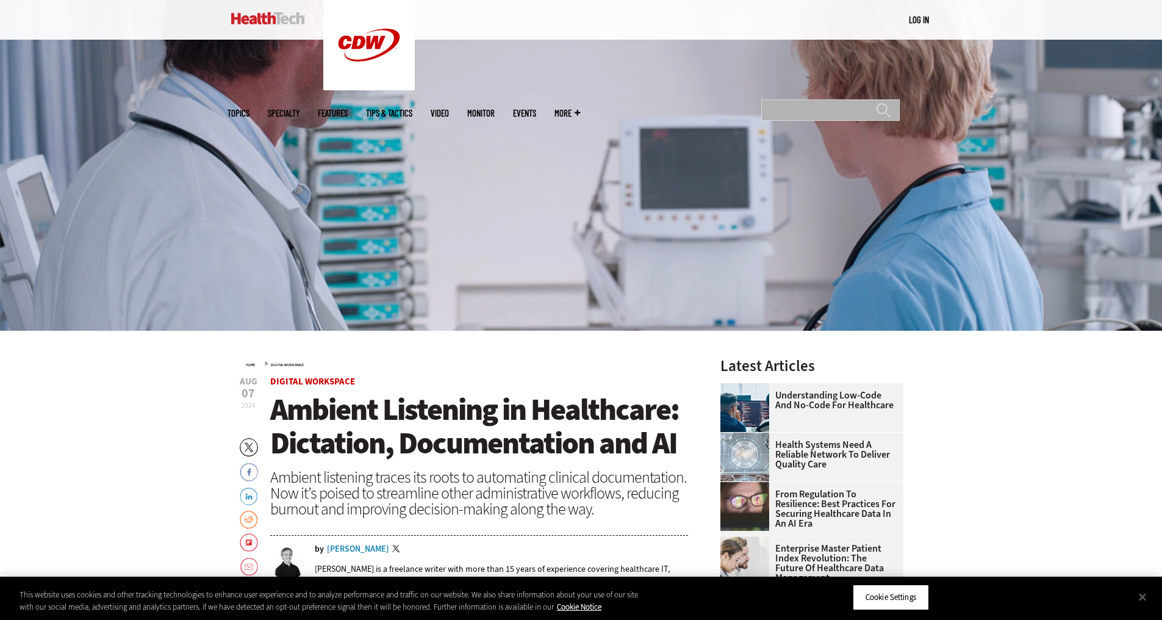 The height and width of the screenshot is (620, 1162). What do you see at coordinates (745, 506) in the screenshot?
I see `img: woman wearing glasses looking at healthcare data on screen` at bounding box center [745, 506].